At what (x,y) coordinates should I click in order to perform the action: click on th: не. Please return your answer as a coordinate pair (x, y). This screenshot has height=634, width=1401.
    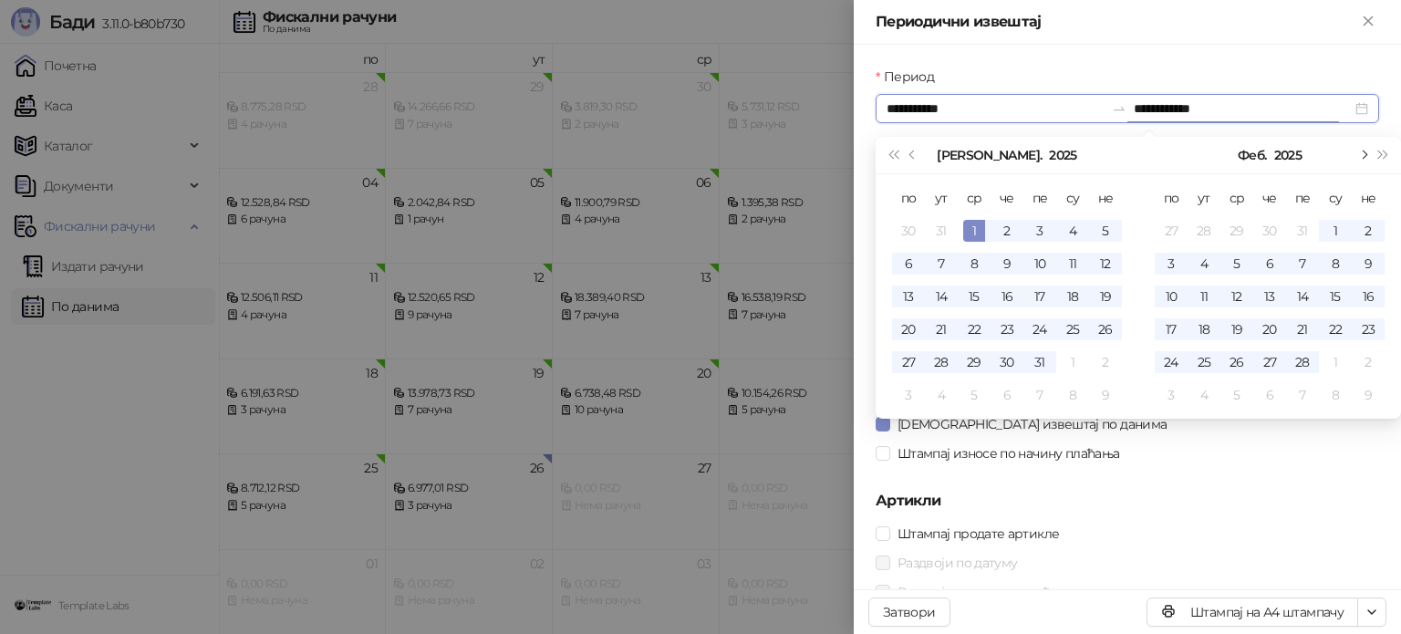
    Looking at the image, I should click on (1368, 198).